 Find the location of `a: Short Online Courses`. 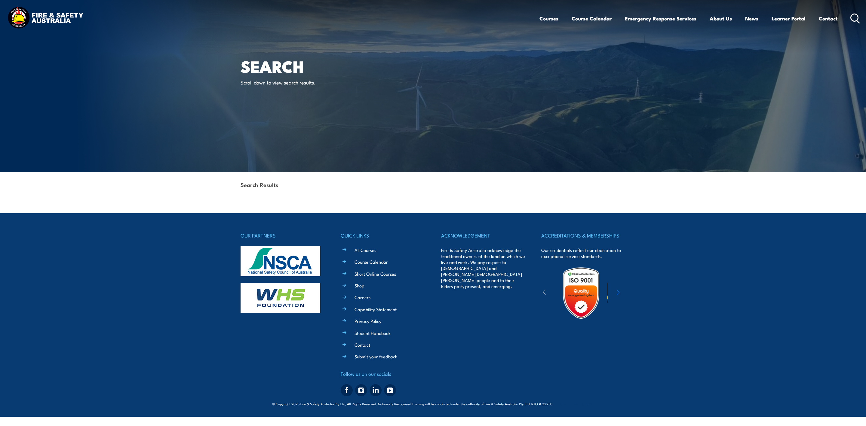

a: Short Online Courses is located at coordinates (375, 274).